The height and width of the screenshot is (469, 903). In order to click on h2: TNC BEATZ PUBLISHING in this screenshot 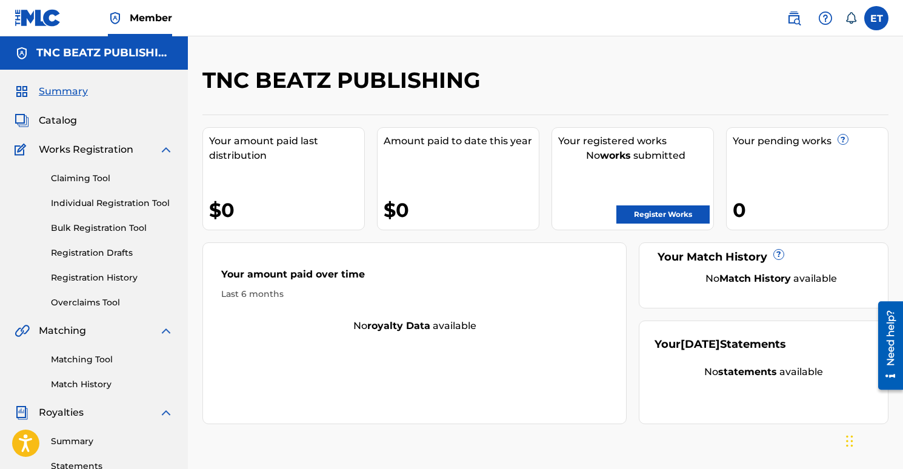, I will do `click(344, 80)`.